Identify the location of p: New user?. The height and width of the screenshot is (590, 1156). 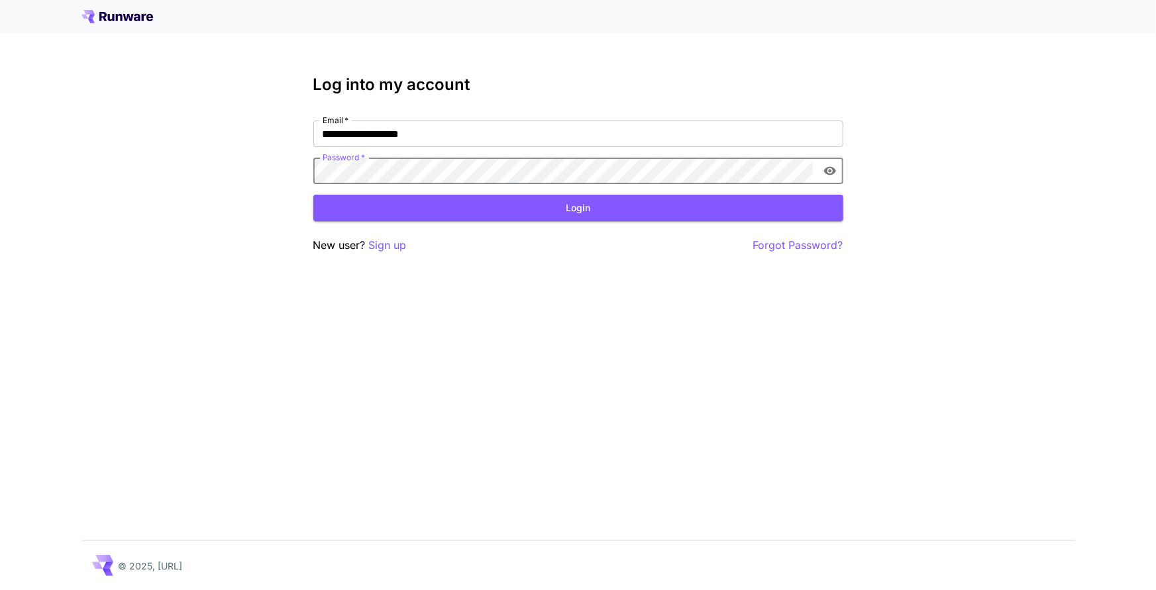
(360, 245).